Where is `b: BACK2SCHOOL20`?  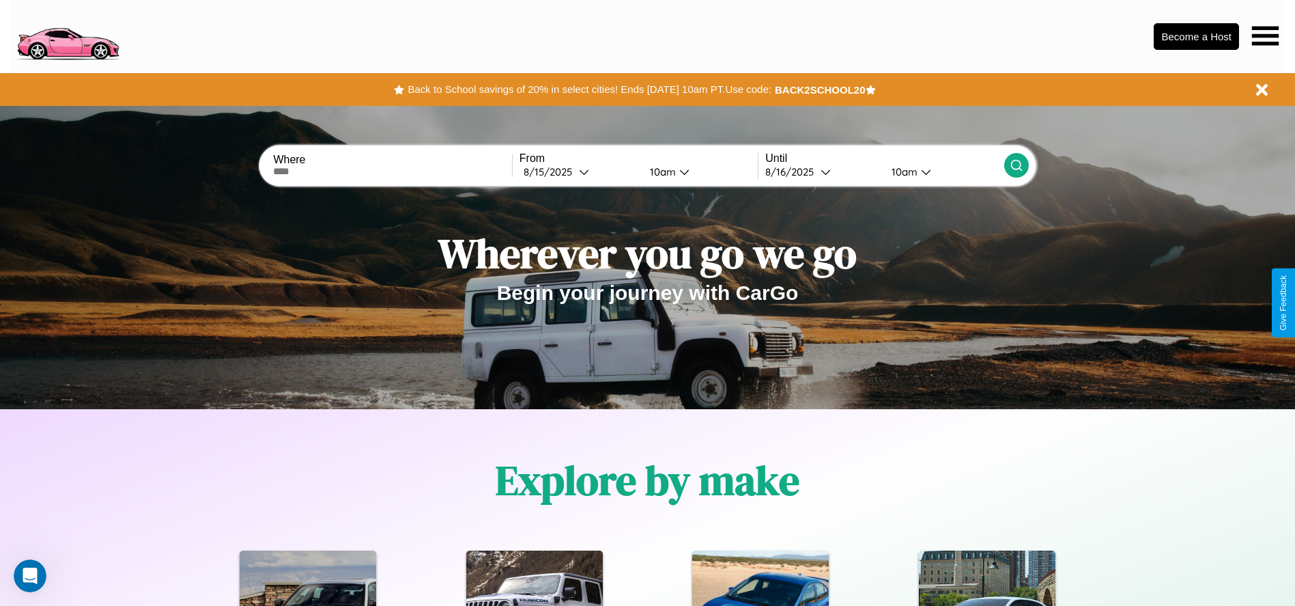 b: BACK2SCHOOL20 is located at coordinates (820, 89).